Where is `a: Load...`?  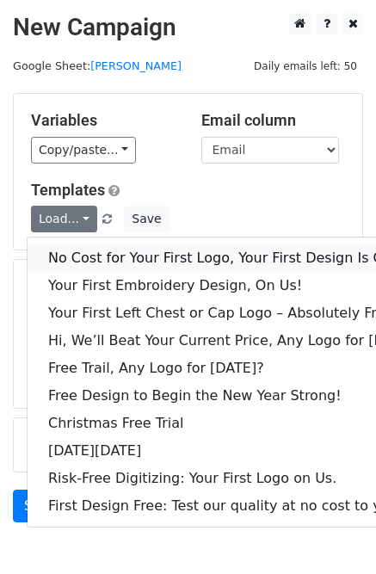 a: Load... is located at coordinates (64, 219).